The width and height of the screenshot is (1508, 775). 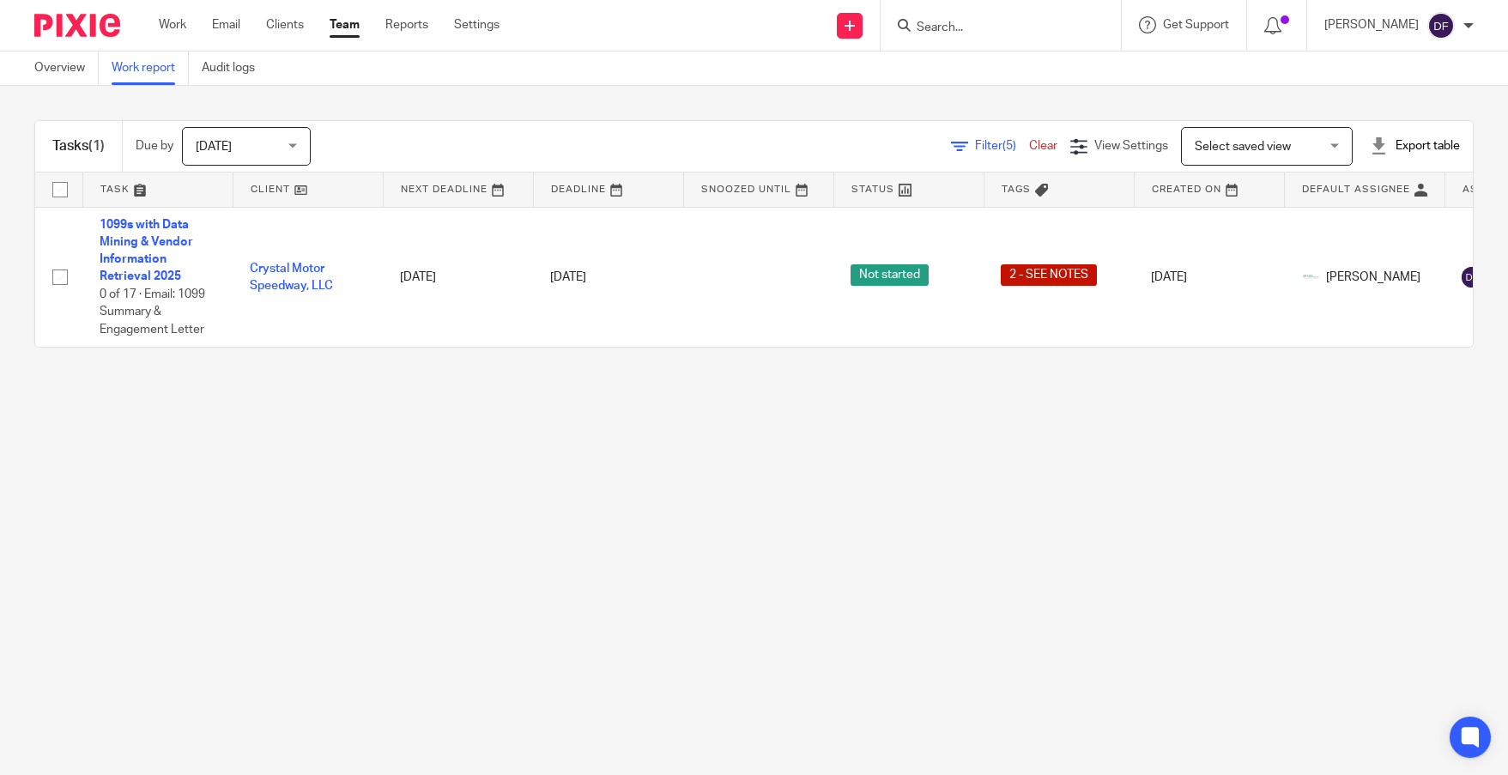 I want to click on span: View Settings, so click(x=1131, y=146).